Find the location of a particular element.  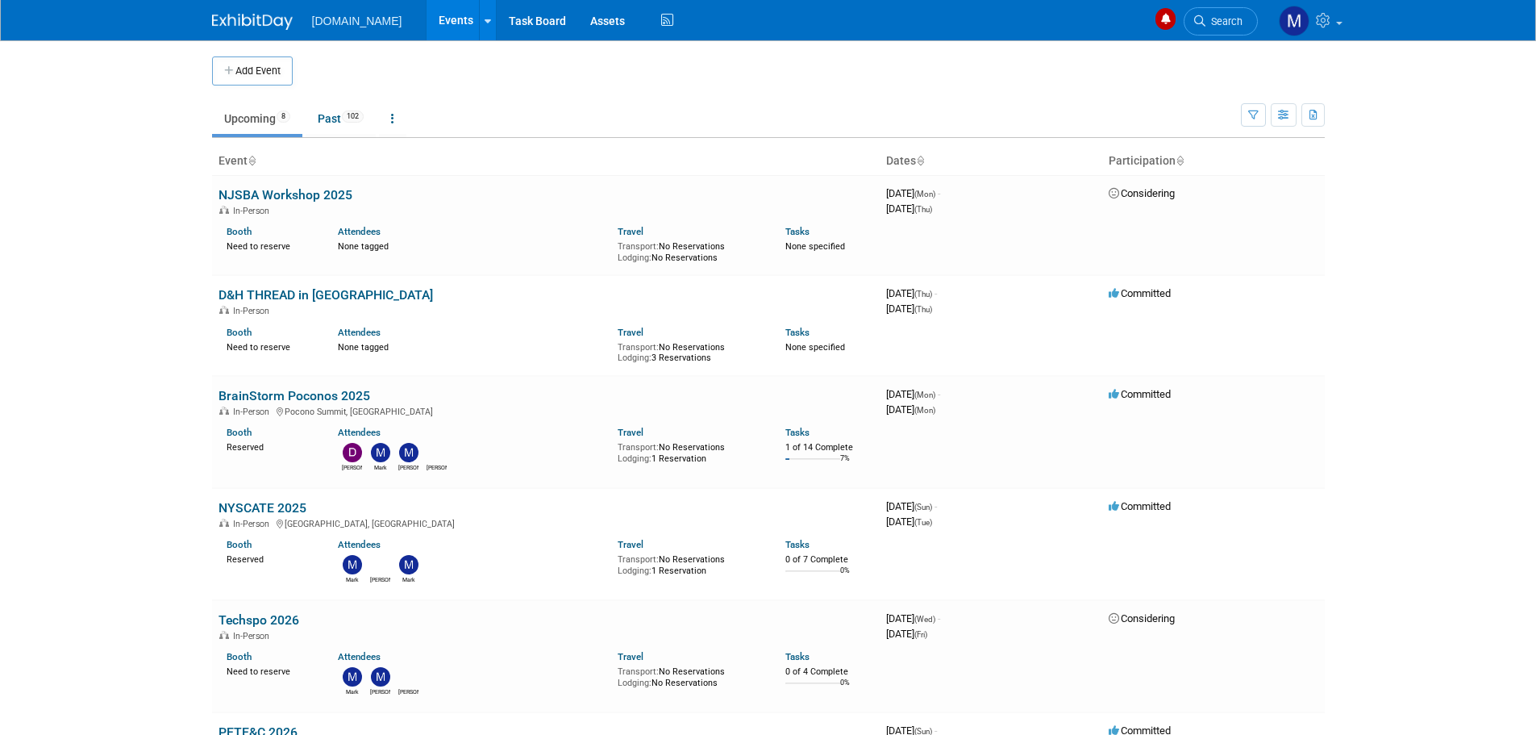

span: (Wed) is located at coordinates (925, 618).